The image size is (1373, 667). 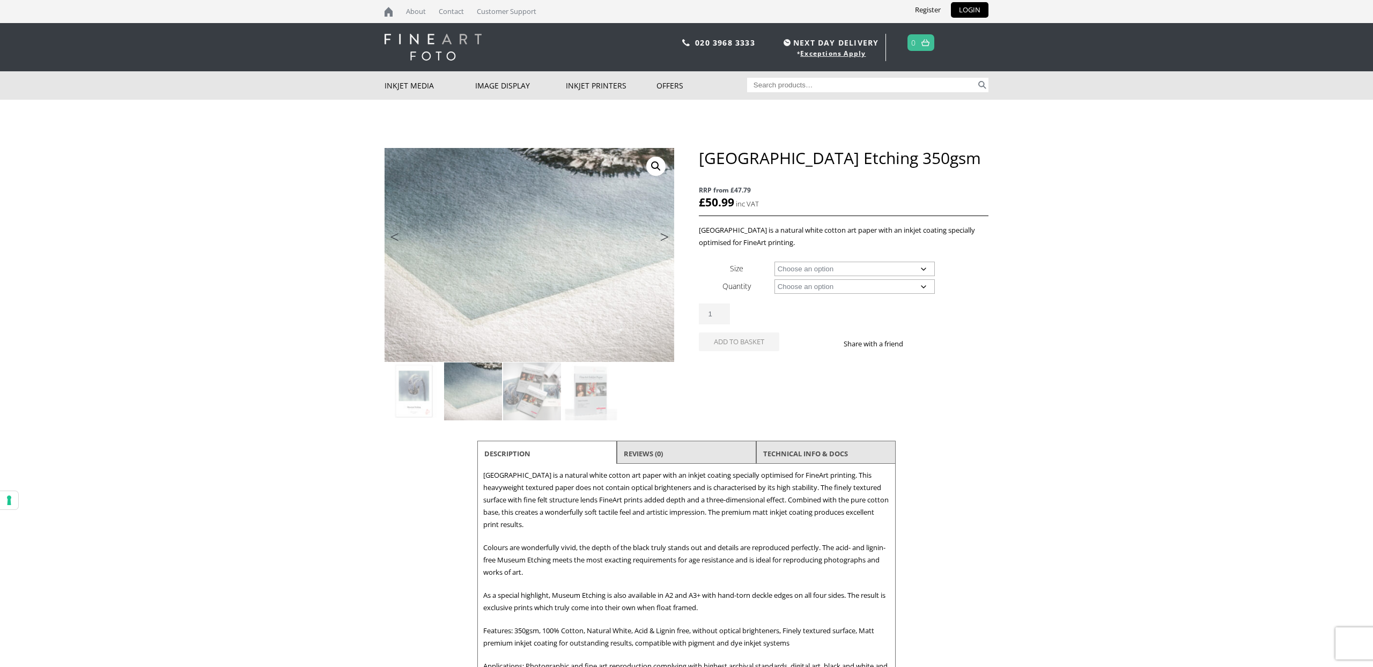 I want to click on a: Description, so click(x=507, y=454).